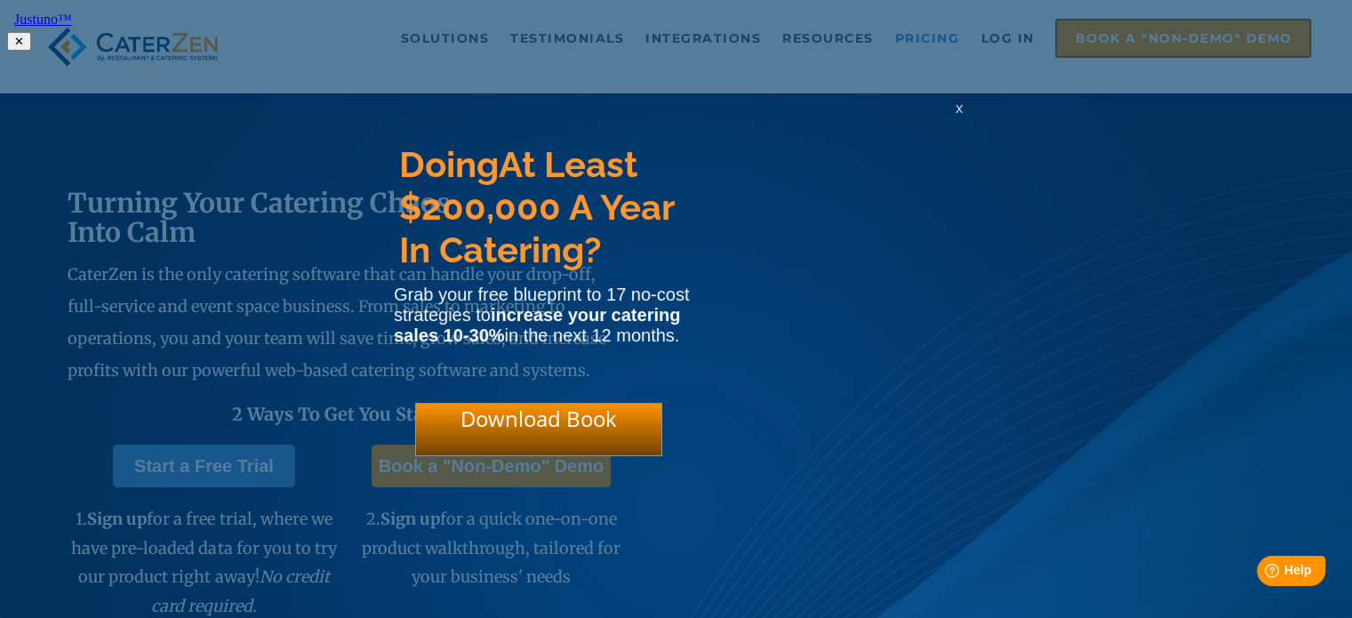 This screenshot has height=618, width=1352. Describe the element at coordinates (541, 315) in the screenshot. I see `span: Grab your free blueprint to 17 no-cost strategies to in the next 12 months.` at that location.